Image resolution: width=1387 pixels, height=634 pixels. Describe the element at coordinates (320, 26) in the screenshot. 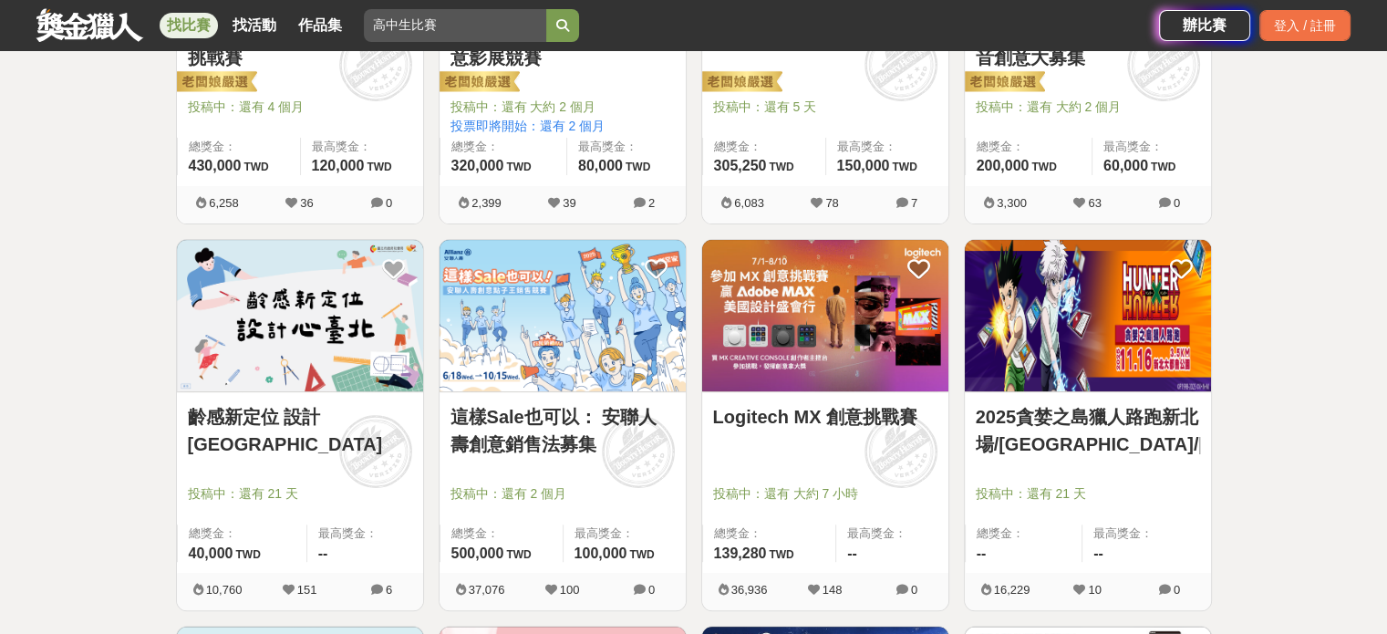

I see `a: 作品集` at that location.